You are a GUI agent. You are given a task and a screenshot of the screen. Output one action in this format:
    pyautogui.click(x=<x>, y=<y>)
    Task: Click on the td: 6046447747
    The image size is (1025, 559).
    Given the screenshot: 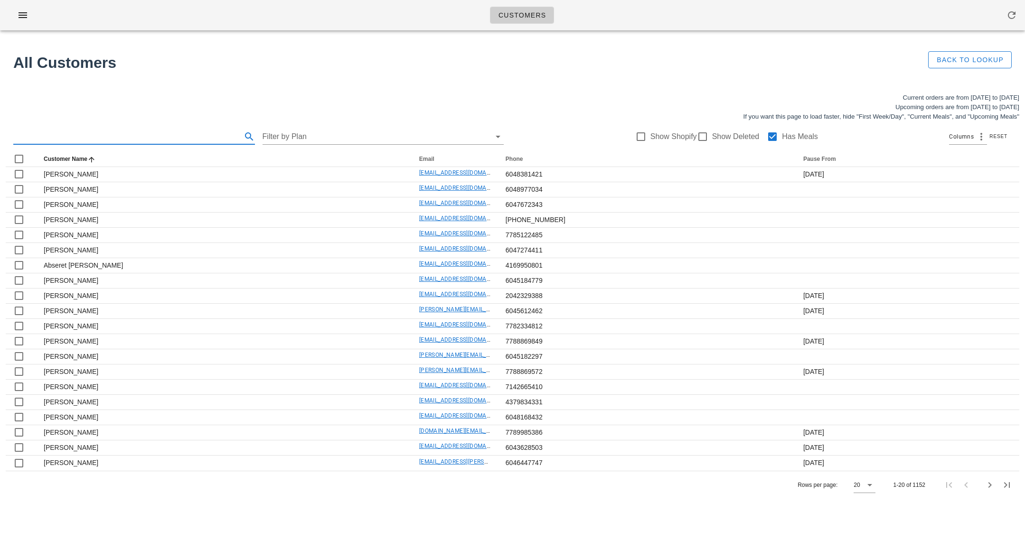 What is the action you would take?
    pyautogui.click(x=646, y=463)
    